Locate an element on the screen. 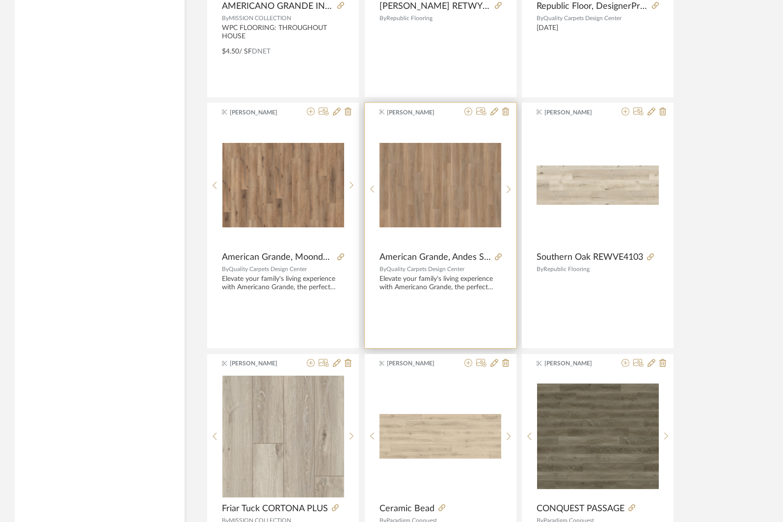  span: Republic Floor, DesignerPro Series, Silver Elm RELB9305 is located at coordinates (592, 6).